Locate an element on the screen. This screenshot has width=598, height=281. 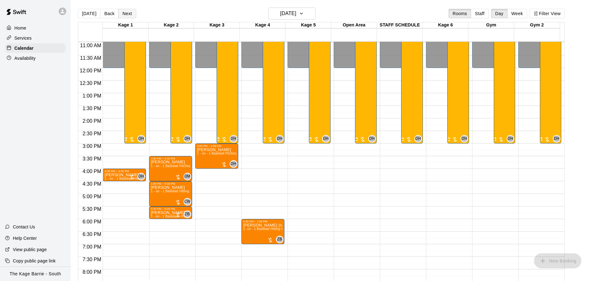
button: Week is located at coordinates (517, 14).